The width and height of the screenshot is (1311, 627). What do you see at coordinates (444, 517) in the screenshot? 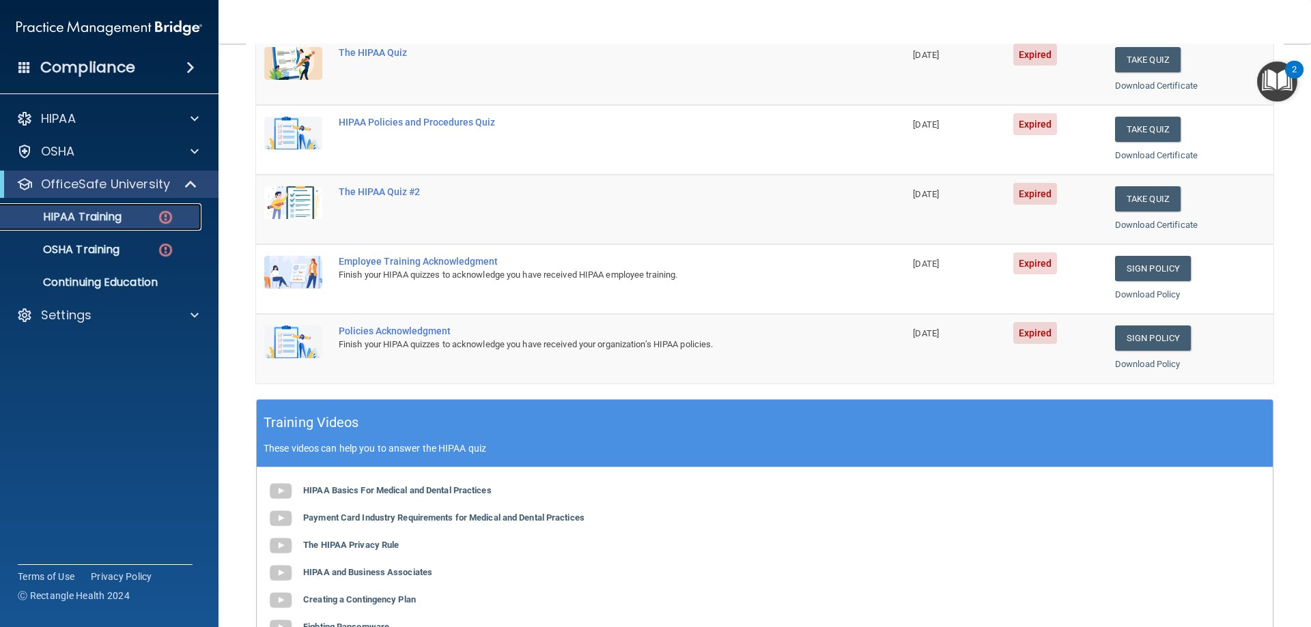
I see `b: Payment Card Industry Requirements for Medical and Dental Practices` at bounding box center [444, 517].